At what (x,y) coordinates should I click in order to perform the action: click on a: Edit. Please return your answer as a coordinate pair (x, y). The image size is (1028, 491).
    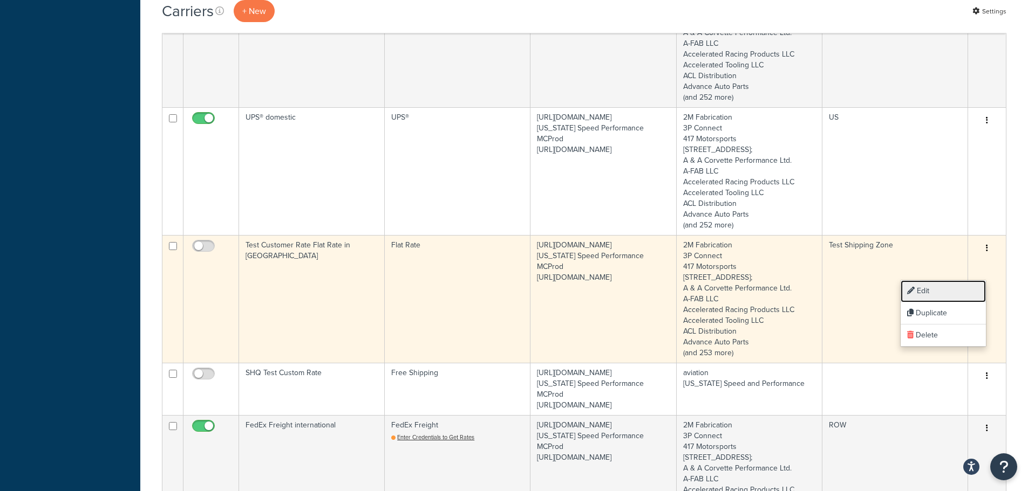
    Looking at the image, I should click on (943, 291).